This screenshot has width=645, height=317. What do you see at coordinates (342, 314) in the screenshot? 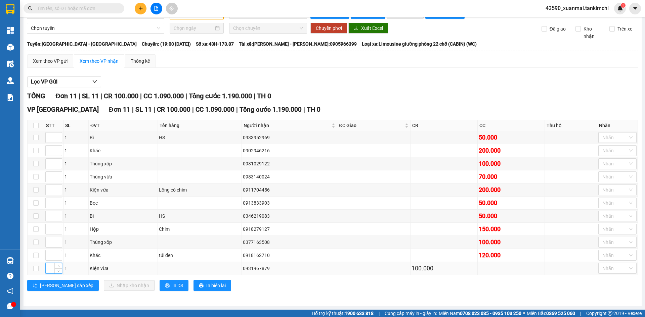
I see `span: Hỗ trợ kỹ thuật:` at bounding box center [342, 314].